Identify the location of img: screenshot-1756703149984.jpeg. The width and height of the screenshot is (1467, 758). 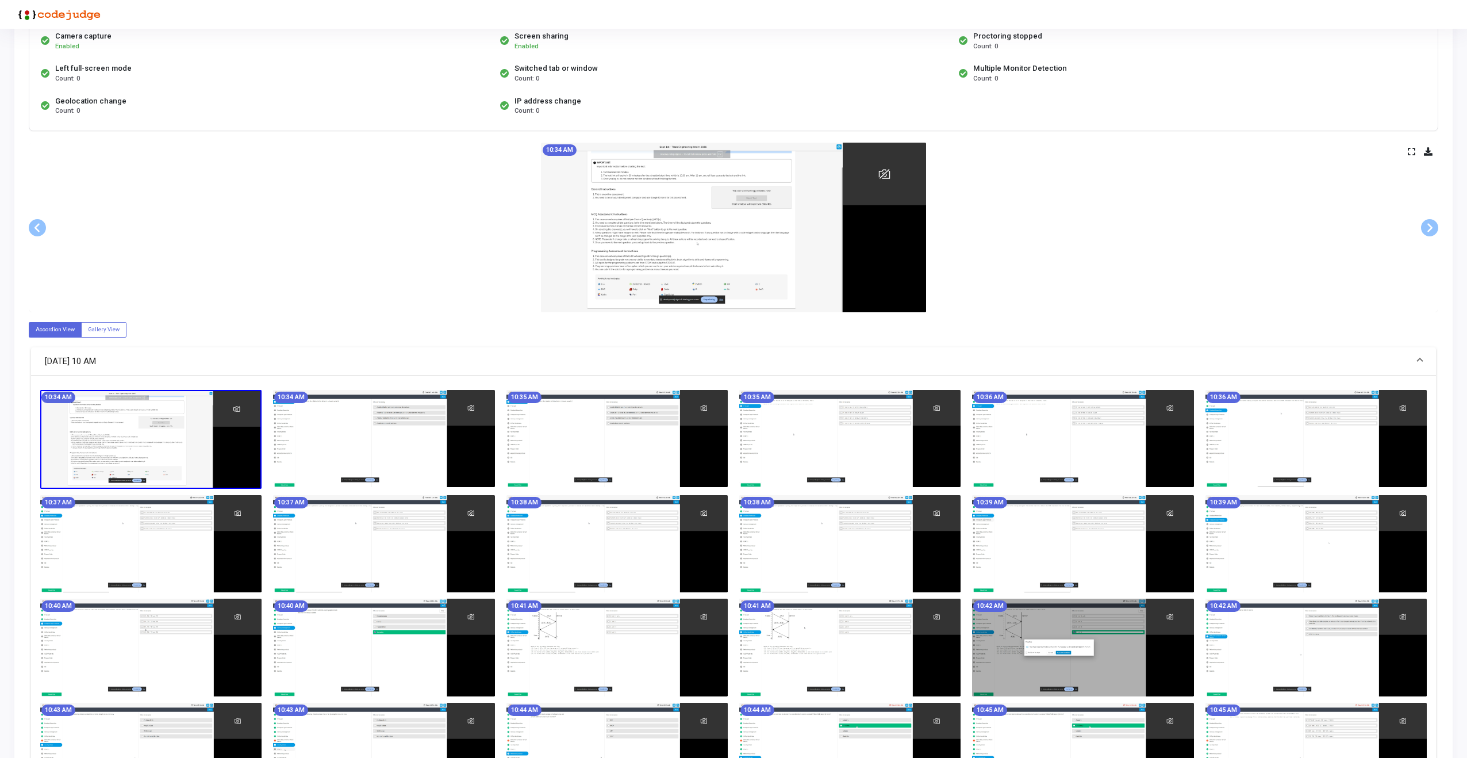
(850, 439).